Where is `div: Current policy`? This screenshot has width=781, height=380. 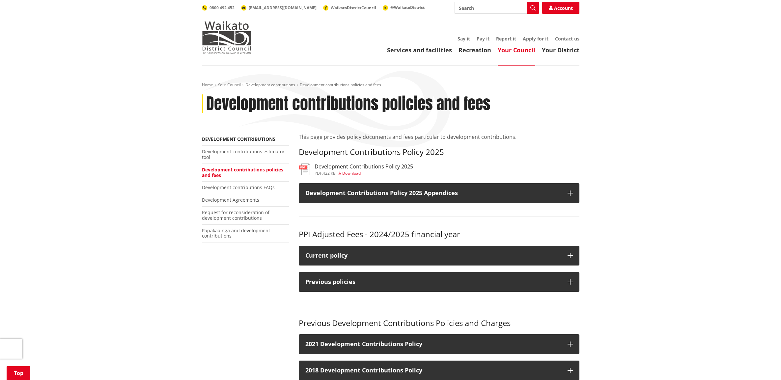
div: Current policy is located at coordinates (433, 256).